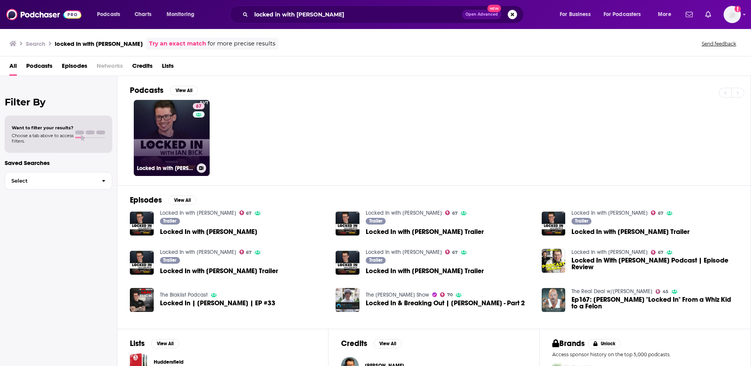 This screenshot has height=366, width=751. I want to click on button: Unlock, so click(605, 343).